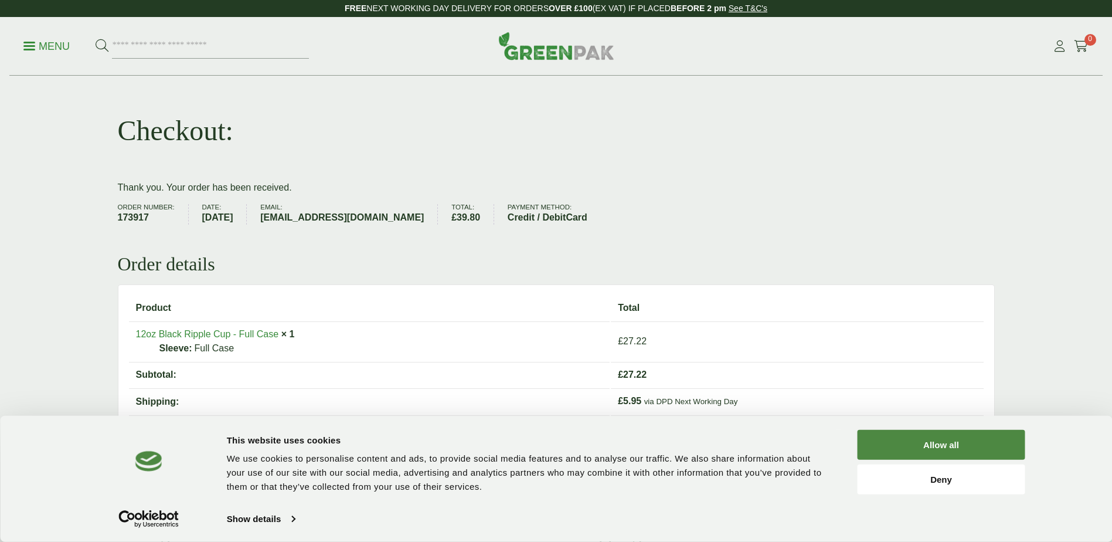  Describe the element at coordinates (355, 8) in the screenshot. I see `strong: FREE` at that location.